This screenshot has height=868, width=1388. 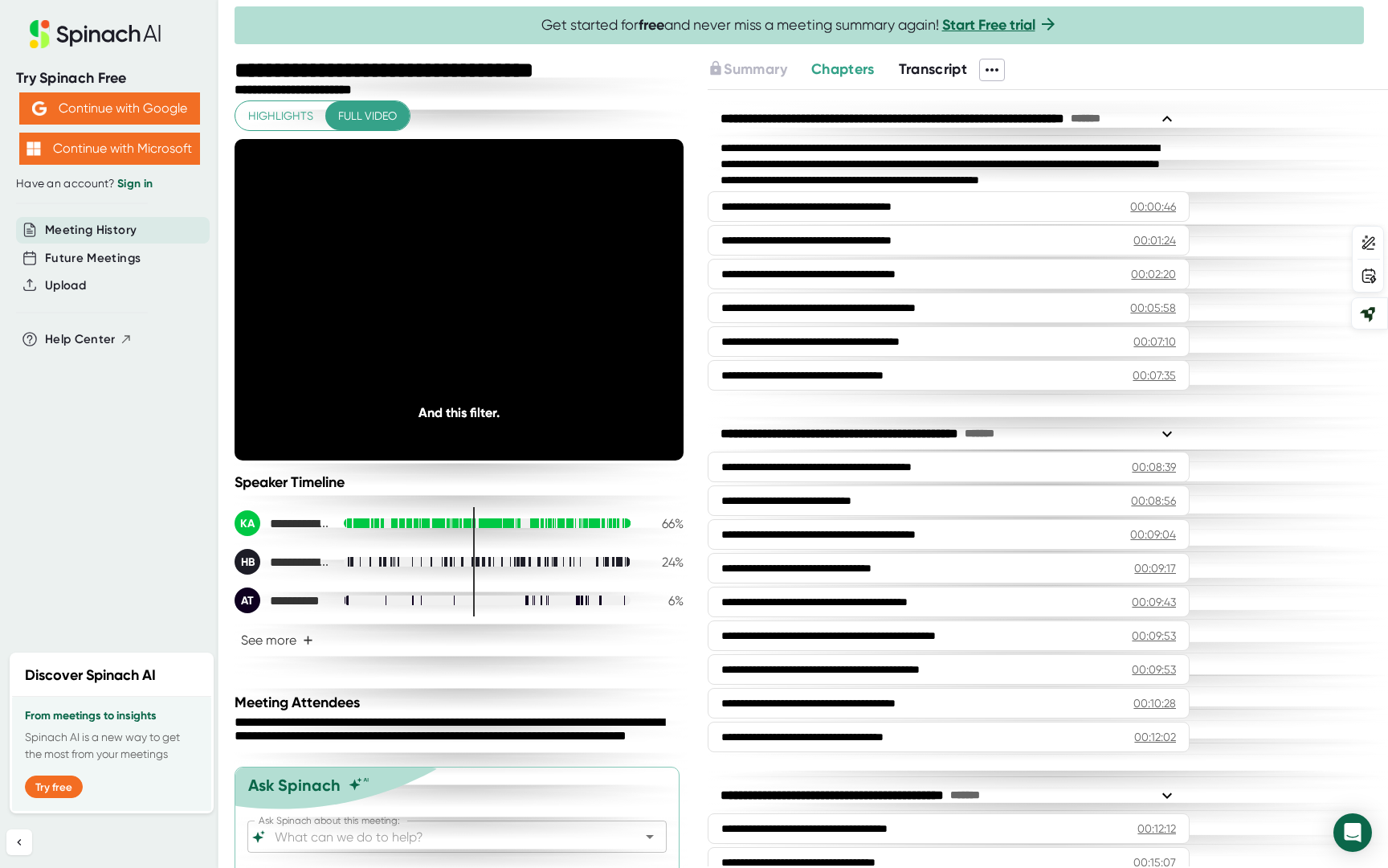 I want to click on div: Helma Christiane Bloomberg, so click(x=283, y=561).